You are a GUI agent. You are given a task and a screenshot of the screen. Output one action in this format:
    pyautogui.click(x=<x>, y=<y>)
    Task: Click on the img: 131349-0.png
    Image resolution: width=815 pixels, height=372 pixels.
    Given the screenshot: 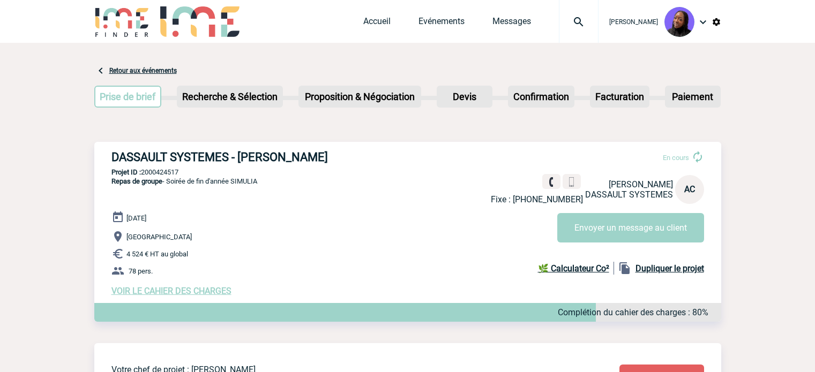 What is the action you would take?
    pyautogui.click(x=679, y=22)
    